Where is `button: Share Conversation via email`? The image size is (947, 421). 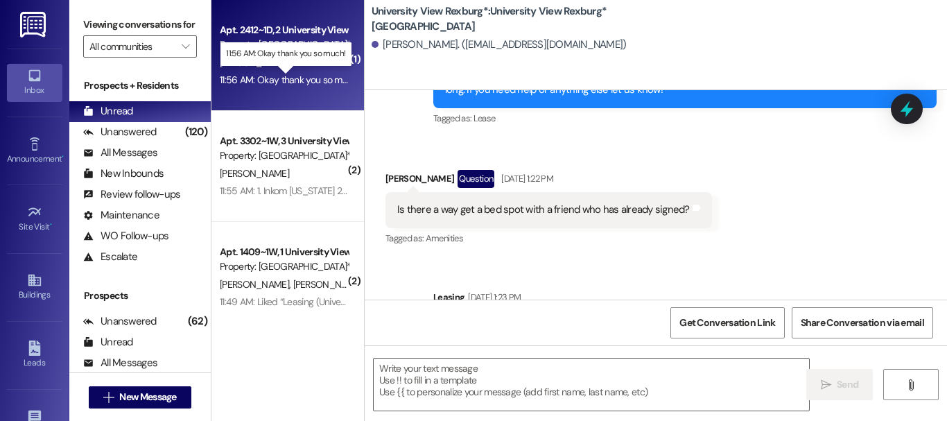
button: Share Conversation via email is located at coordinates (863, 322).